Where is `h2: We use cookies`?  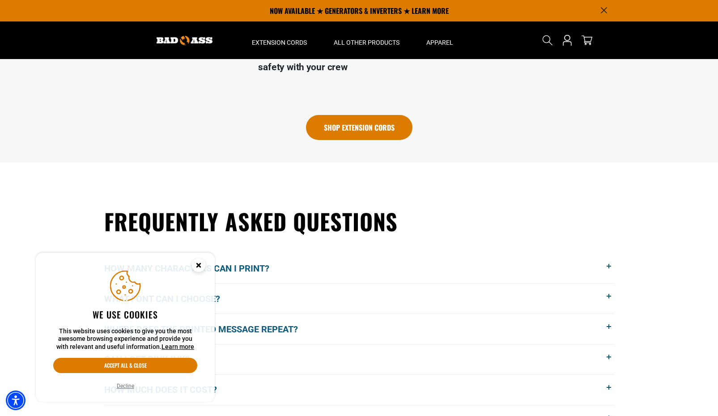
h2: We use cookies is located at coordinates (125, 314).